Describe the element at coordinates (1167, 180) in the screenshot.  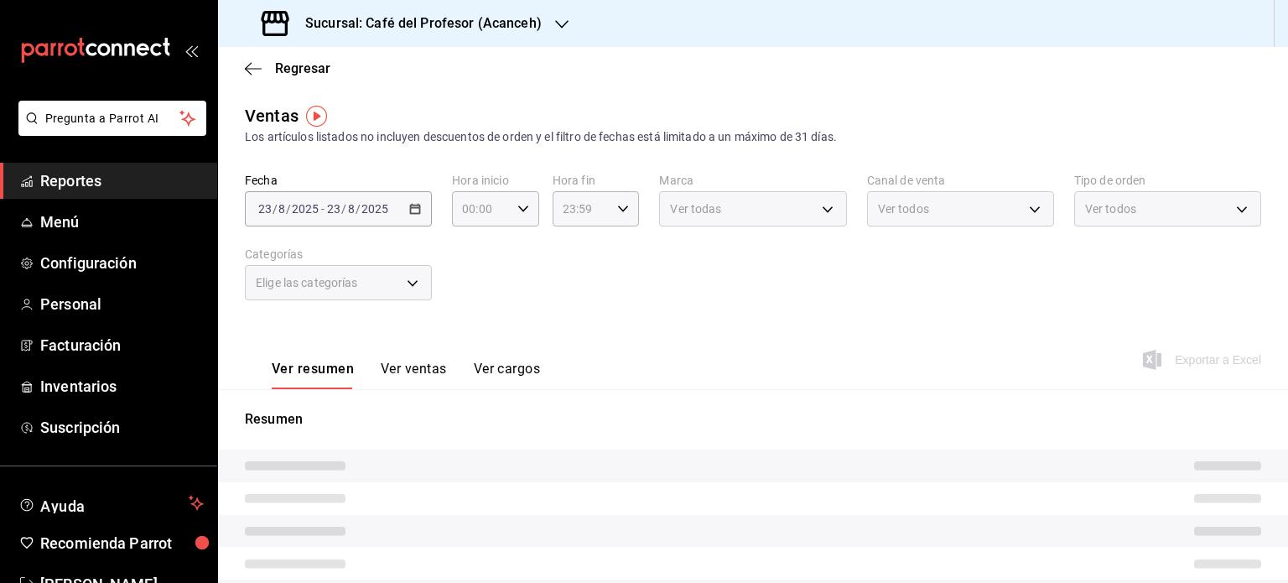
I see `label: Tipo de orden` at that location.